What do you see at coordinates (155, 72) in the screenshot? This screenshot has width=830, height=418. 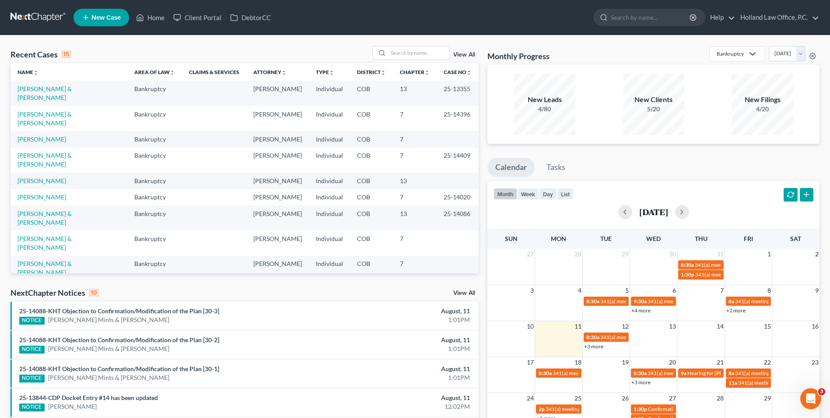 I see `a: Area of Lawunfold_more` at bounding box center [155, 72].